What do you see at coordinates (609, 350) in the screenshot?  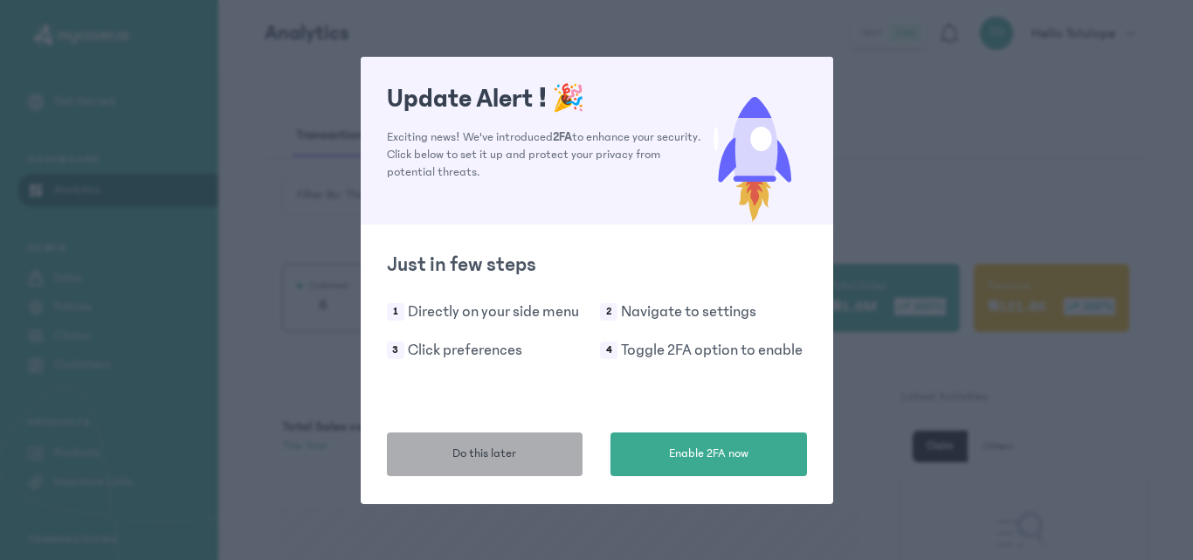 I see `span: 4` at bounding box center [609, 350].